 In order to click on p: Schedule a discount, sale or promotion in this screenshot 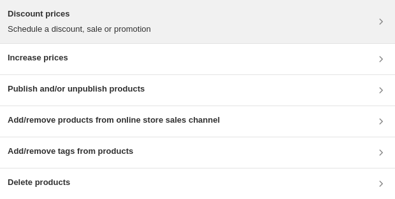, I will do `click(79, 29)`.